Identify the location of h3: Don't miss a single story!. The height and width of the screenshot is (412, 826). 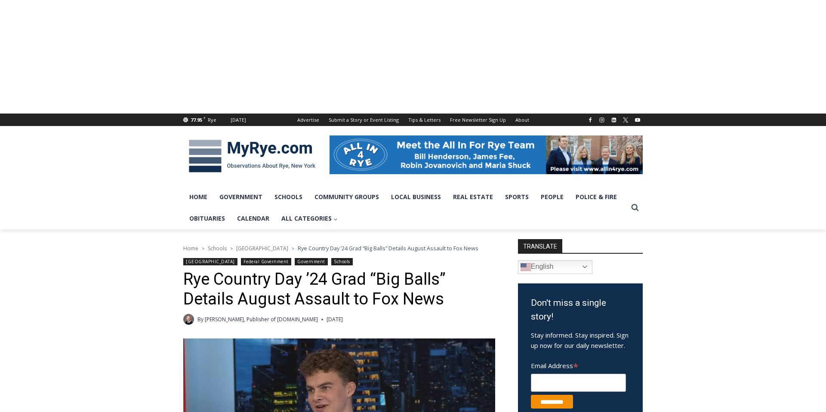
(580, 310).